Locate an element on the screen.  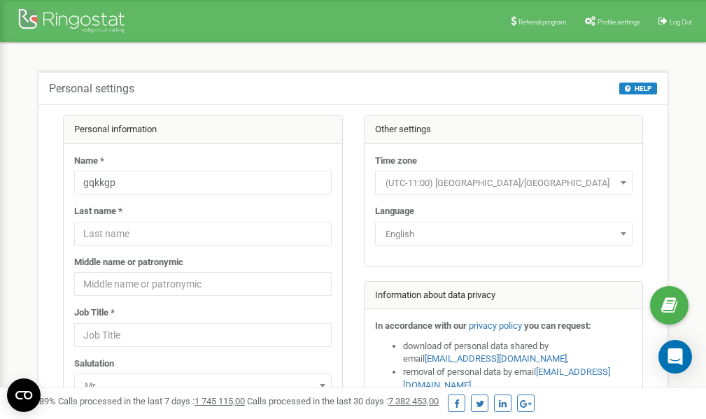
input: Last name is located at coordinates (203, 234).